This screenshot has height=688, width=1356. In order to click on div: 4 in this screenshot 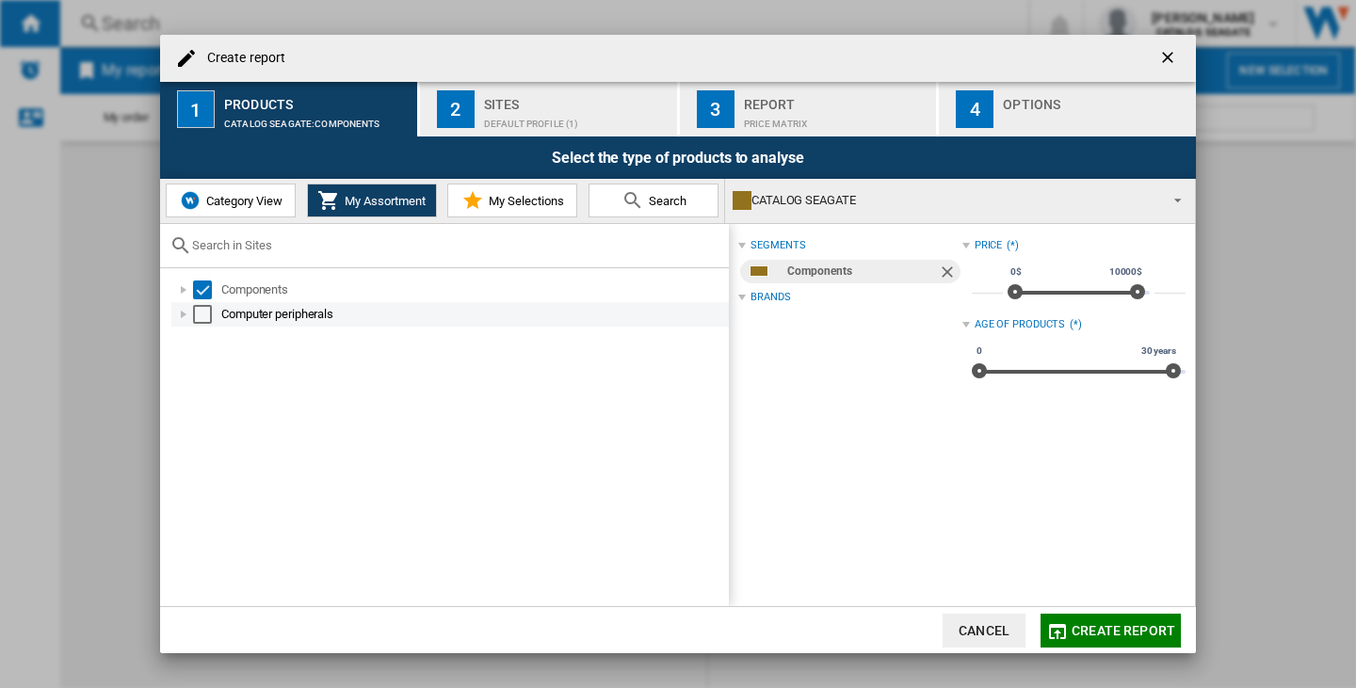, I will do `click(974, 109)`.